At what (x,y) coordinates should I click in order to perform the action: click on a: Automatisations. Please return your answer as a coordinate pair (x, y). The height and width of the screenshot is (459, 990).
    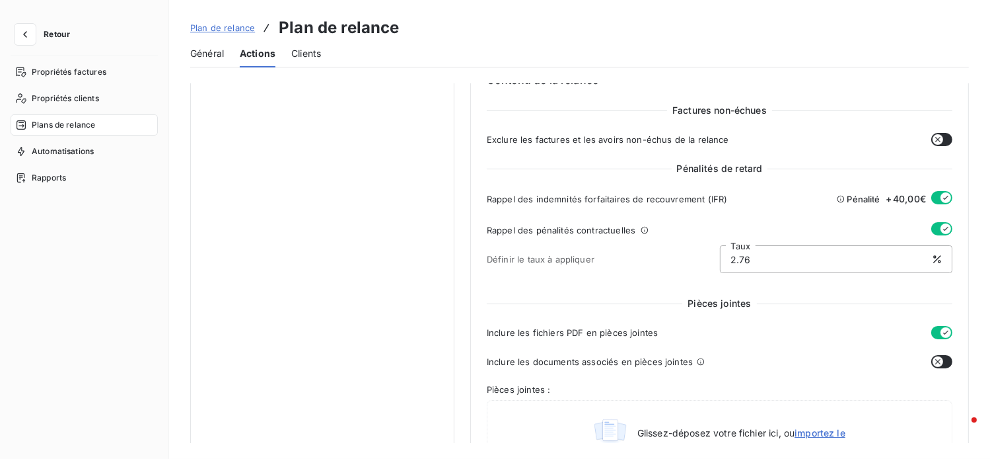
    Looking at the image, I should click on (84, 151).